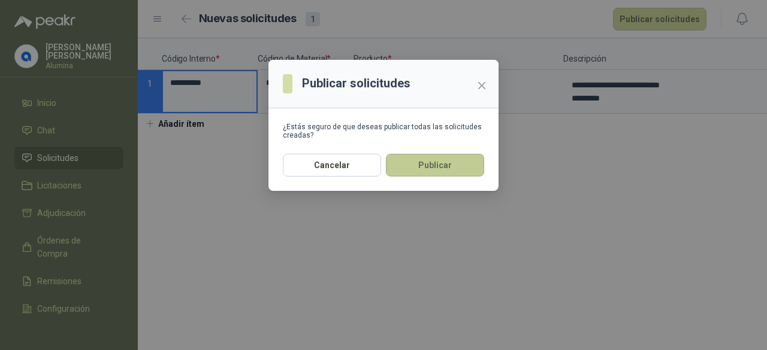 This screenshot has height=350, width=767. What do you see at coordinates (481, 86) in the screenshot?
I see `span: close` at bounding box center [481, 86].